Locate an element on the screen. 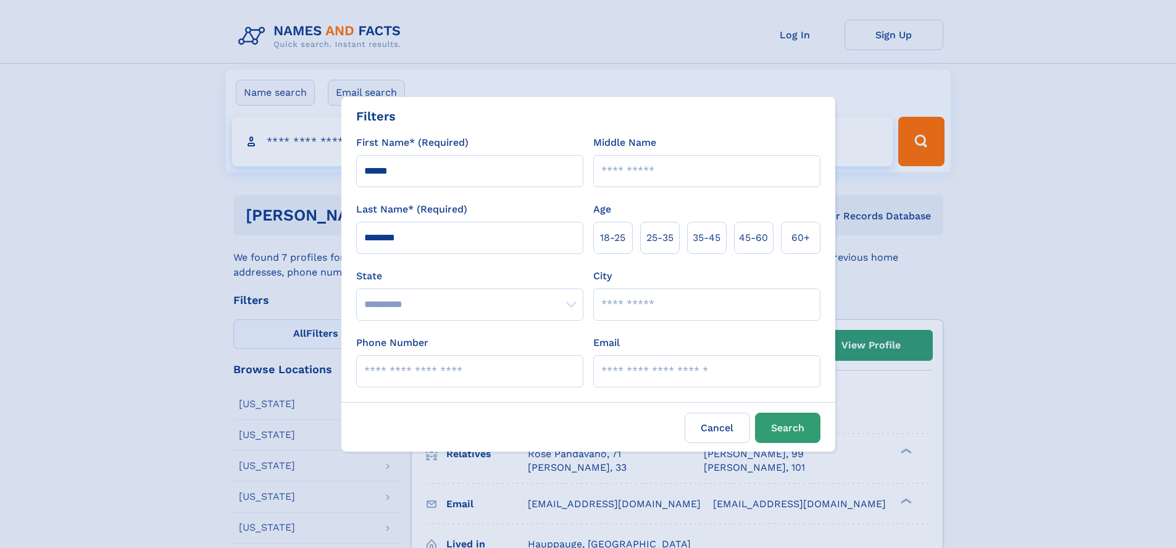 This screenshot has height=548, width=1176. label: First Name* (Required) is located at coordinates (412, 143).